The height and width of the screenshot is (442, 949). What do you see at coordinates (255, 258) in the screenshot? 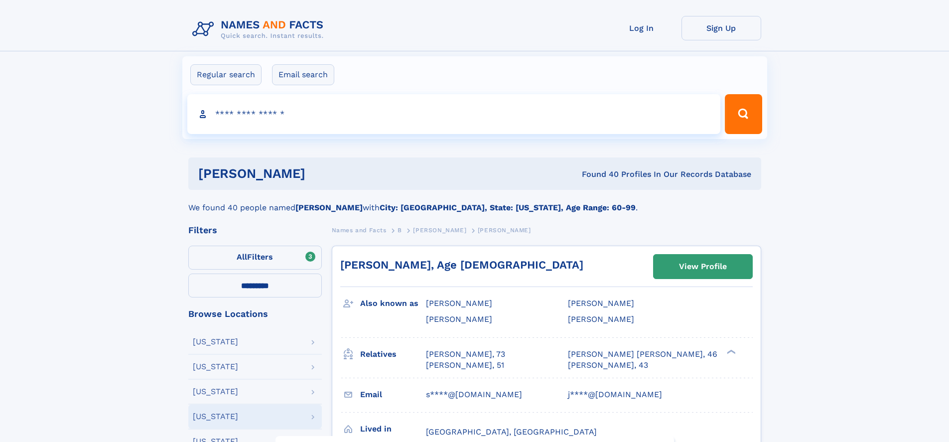
I see `label: Filters` at bounding box center [255, 258].